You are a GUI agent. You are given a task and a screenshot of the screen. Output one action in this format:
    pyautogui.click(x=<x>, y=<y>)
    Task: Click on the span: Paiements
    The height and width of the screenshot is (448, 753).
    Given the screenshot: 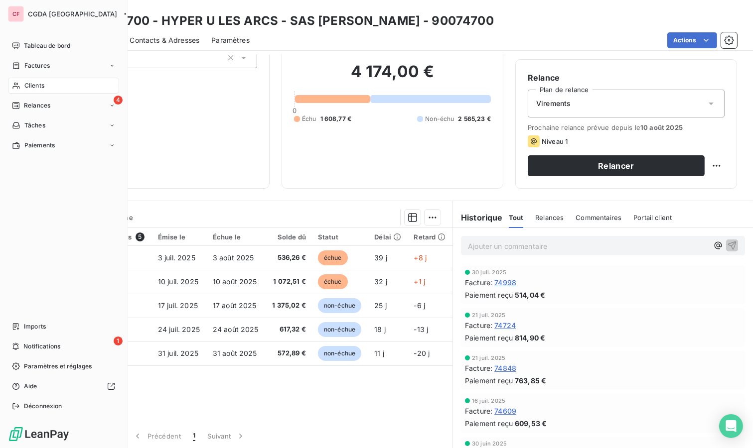 What is the action you would take?
    pyautogui.click(x=39, y=145)
    